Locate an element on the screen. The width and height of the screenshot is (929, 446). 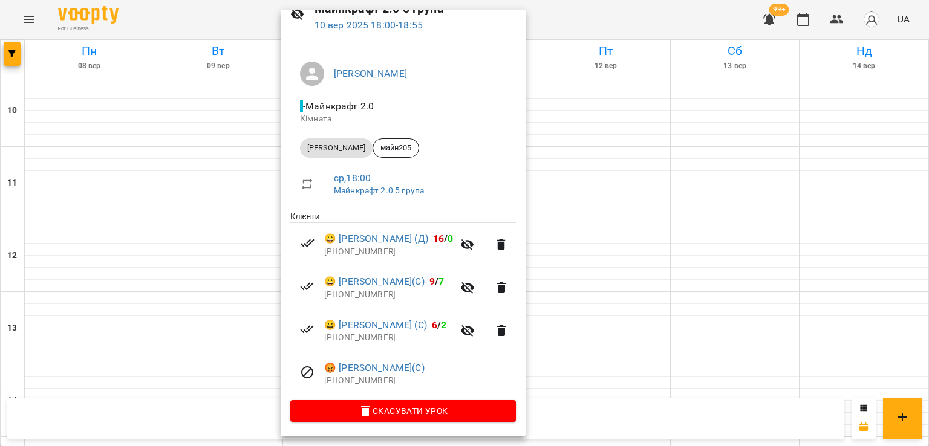
svg: Візит скасовано is located at coordinates (307, 373).